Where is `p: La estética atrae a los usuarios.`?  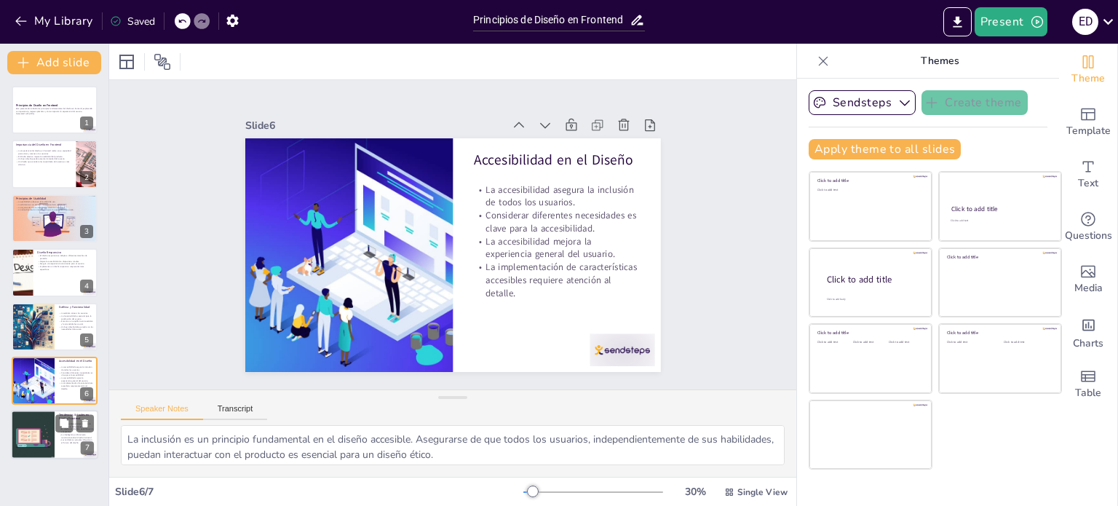 p: La estética atrae a los usuarios. is located at coordinates (76, 313).